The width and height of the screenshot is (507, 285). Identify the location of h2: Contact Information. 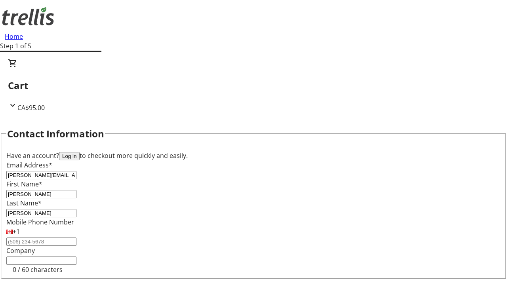
(55, 134).